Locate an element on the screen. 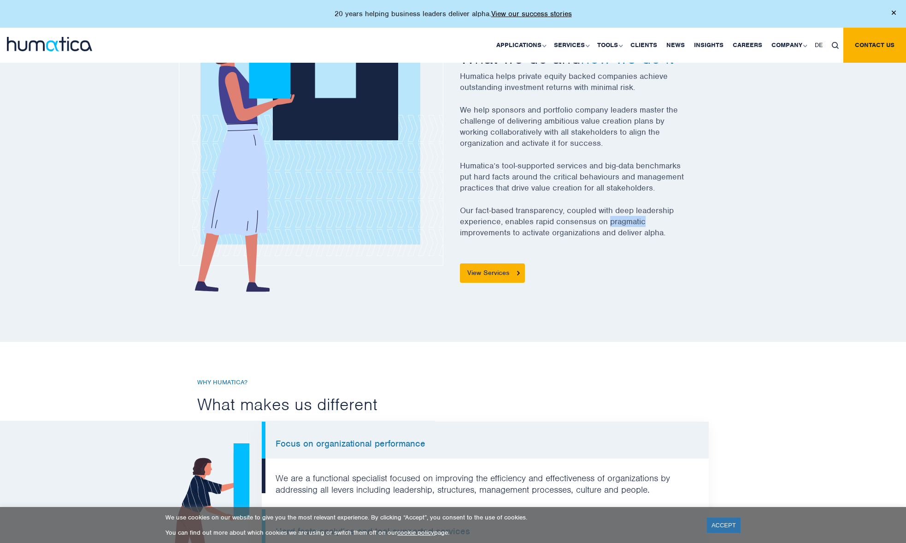  img: search_icon is located at coordinates (835, 45).